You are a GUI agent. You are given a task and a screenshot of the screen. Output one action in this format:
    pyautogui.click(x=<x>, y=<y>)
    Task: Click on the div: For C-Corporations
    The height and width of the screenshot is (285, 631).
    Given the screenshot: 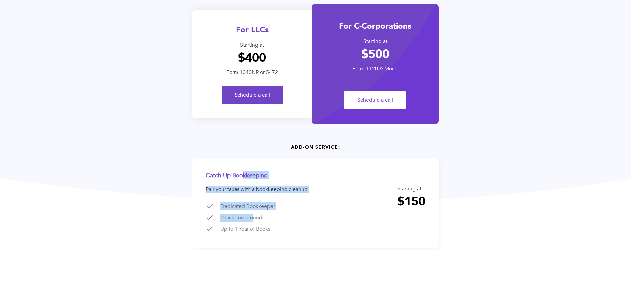 What is the action you would take?
    pyautogui.click(x=375, y=26)
    